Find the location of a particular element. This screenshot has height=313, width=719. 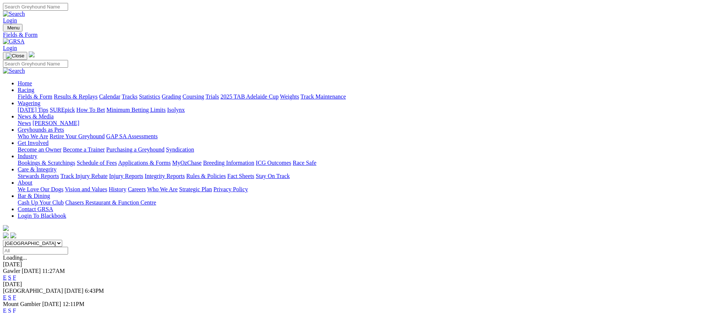

a: ICG Outcomes is located at coordinates (273, 163).